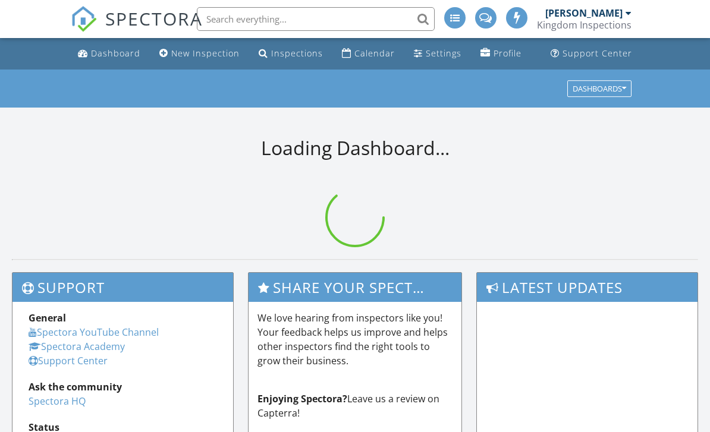 This screenshot has width=710, height=432. Describe the element at coordinates (507, 53) in the screenshot. I see `div: Profile` at that location.